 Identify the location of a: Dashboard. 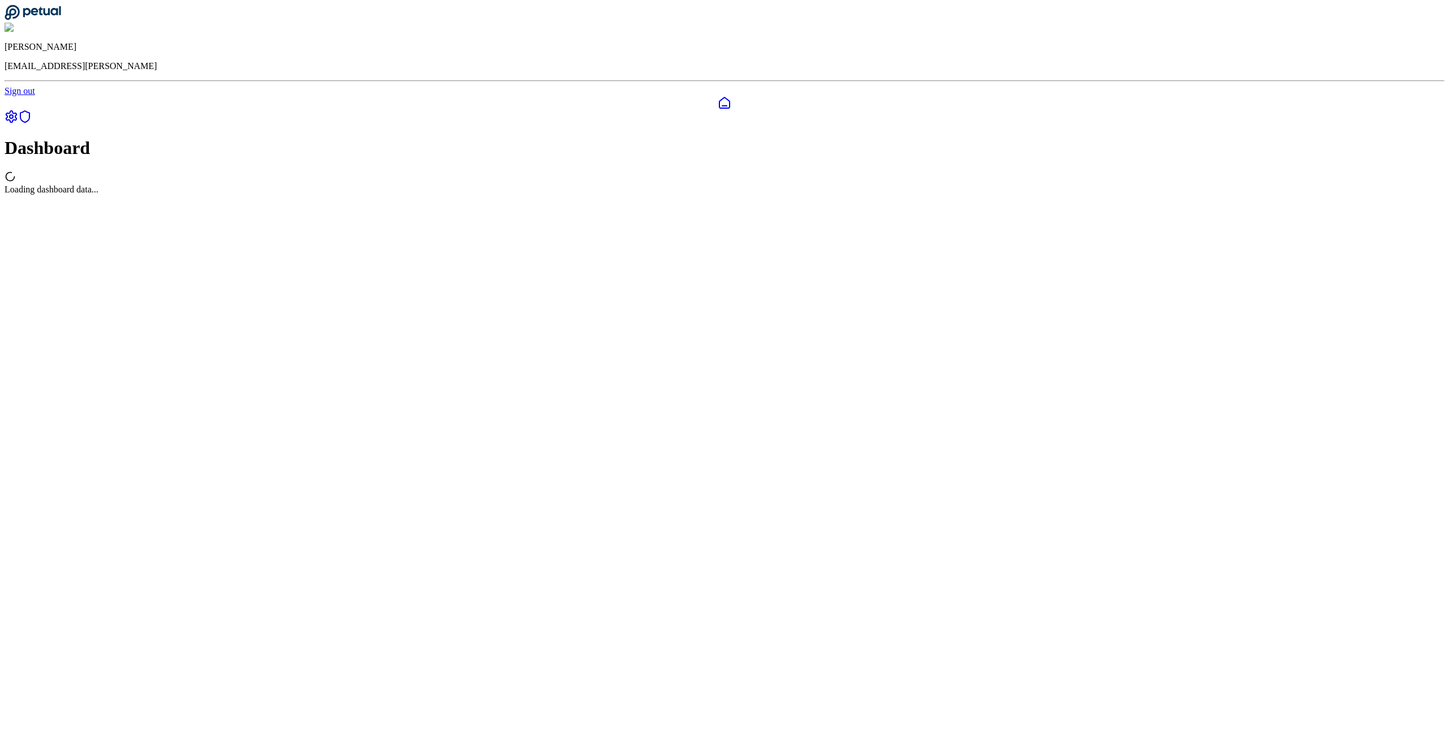
(725, 103).